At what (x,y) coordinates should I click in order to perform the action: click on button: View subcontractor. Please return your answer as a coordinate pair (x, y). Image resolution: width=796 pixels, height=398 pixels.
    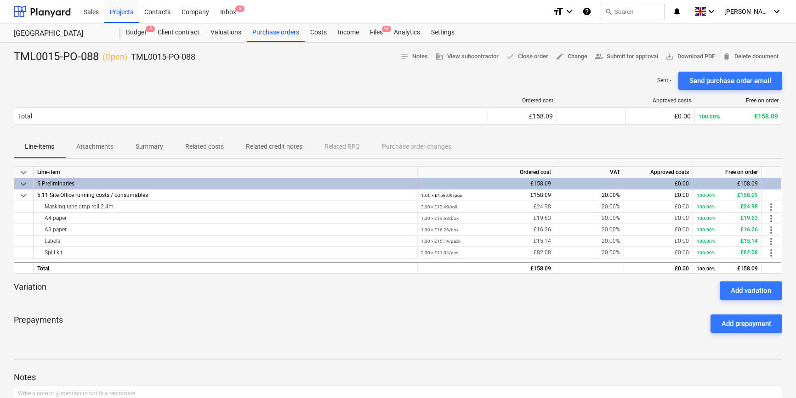
    Looking at the image, I should click on (467, 56).